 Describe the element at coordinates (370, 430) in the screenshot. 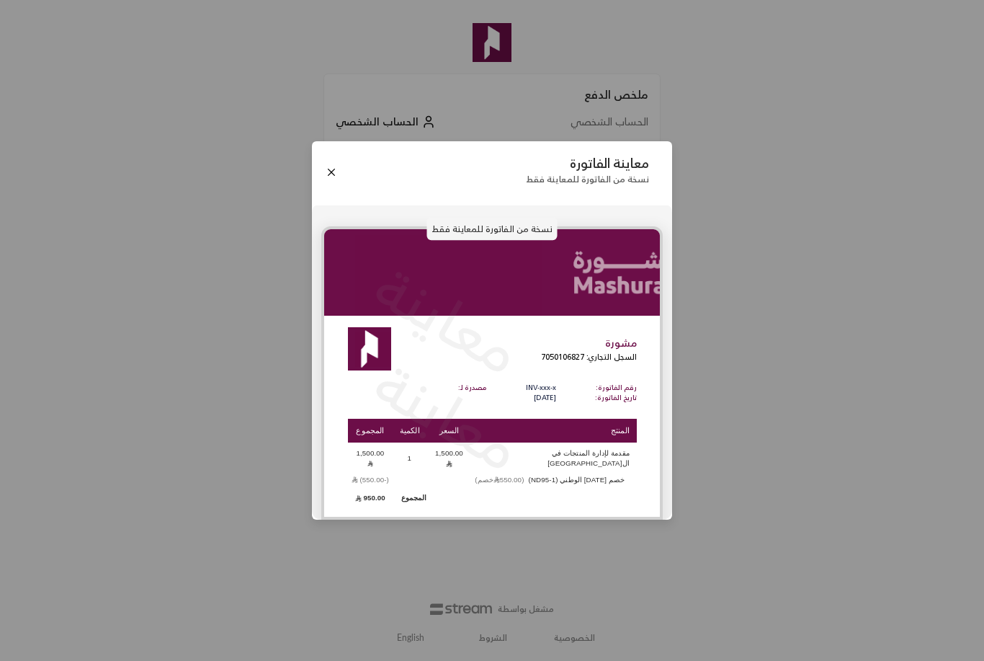

I see `th: المجموع` at that location.